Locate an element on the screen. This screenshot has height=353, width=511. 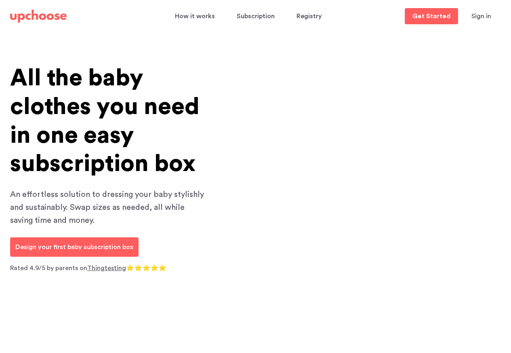
span: Rated 4.9/5 by parents on is located at coordinates (49, 268).